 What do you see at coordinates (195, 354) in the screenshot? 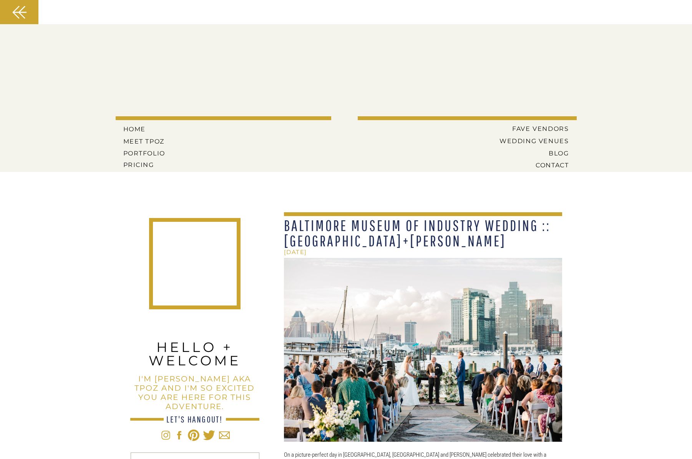
I see `h2: hello + welcome` at bounding box center [195, 354].